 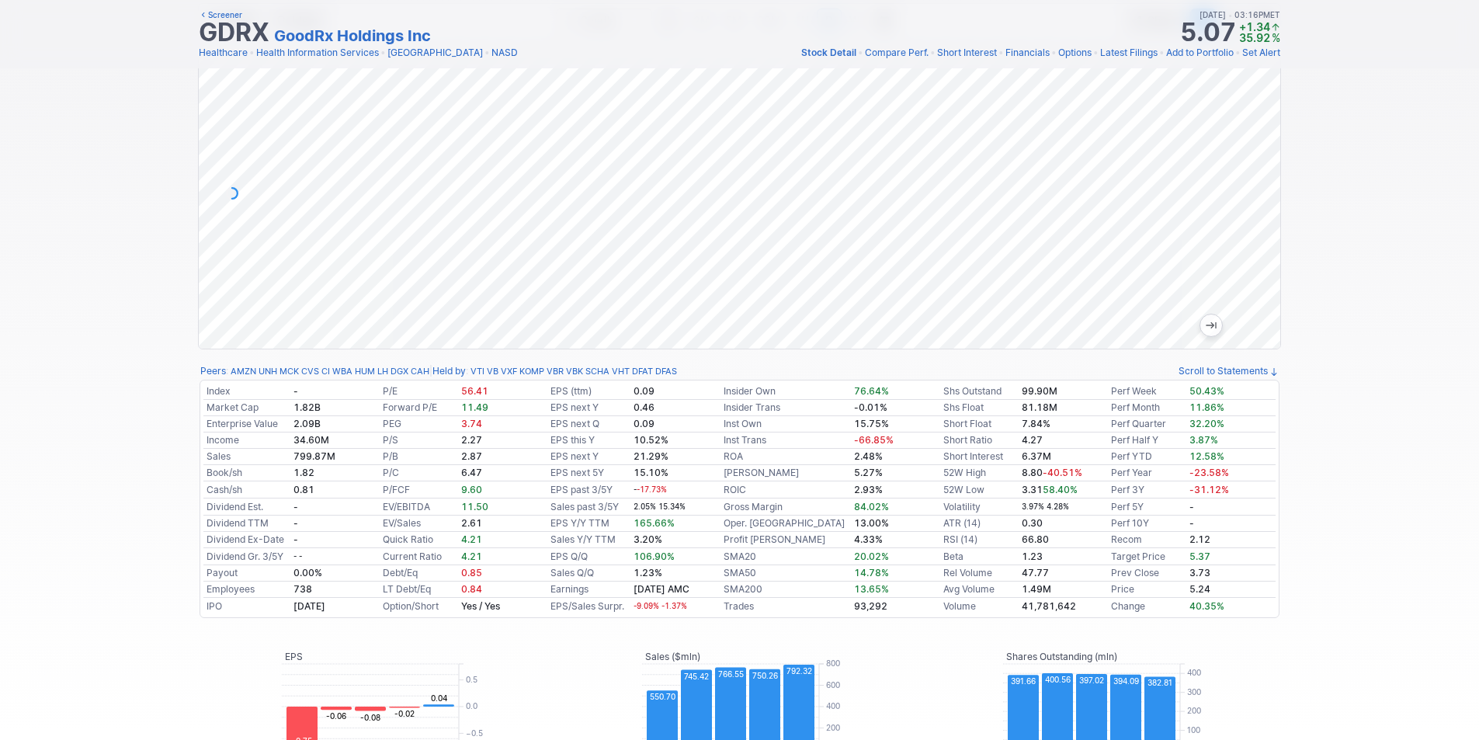 What do you see at coordinates (644, 407) in the screenshot?
I see `b: 0.46` at bounding box center [644, 407].